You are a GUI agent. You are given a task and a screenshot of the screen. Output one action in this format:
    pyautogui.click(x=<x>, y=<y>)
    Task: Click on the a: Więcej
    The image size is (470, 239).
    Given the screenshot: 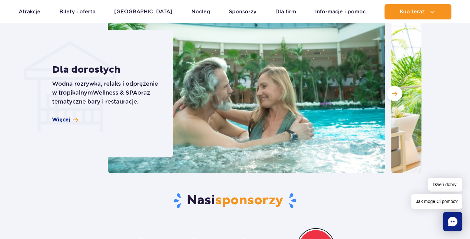 What is the action you would take?
    pyautogui.click(x=65, y=120)
    